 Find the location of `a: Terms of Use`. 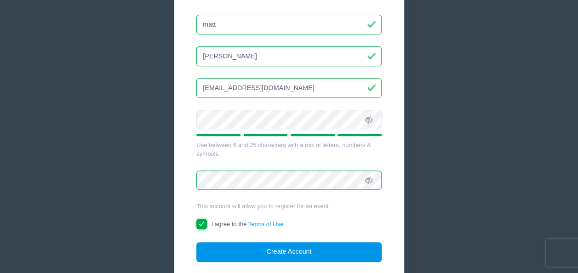

a: Terms of Use is located at coordinates (266, 224).